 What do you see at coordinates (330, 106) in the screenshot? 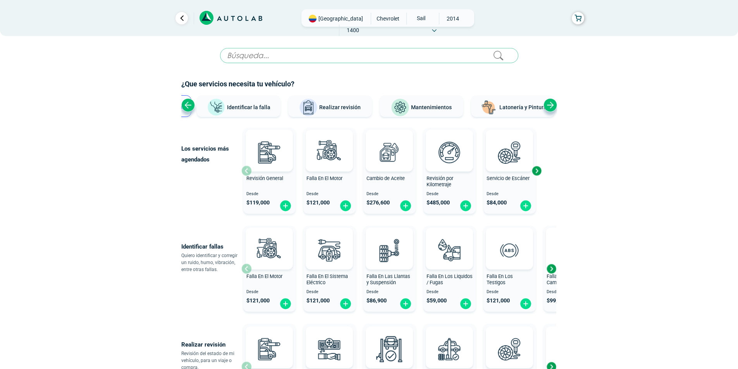
I see `button: Realizar revisión` at bounding box center [330, 106].